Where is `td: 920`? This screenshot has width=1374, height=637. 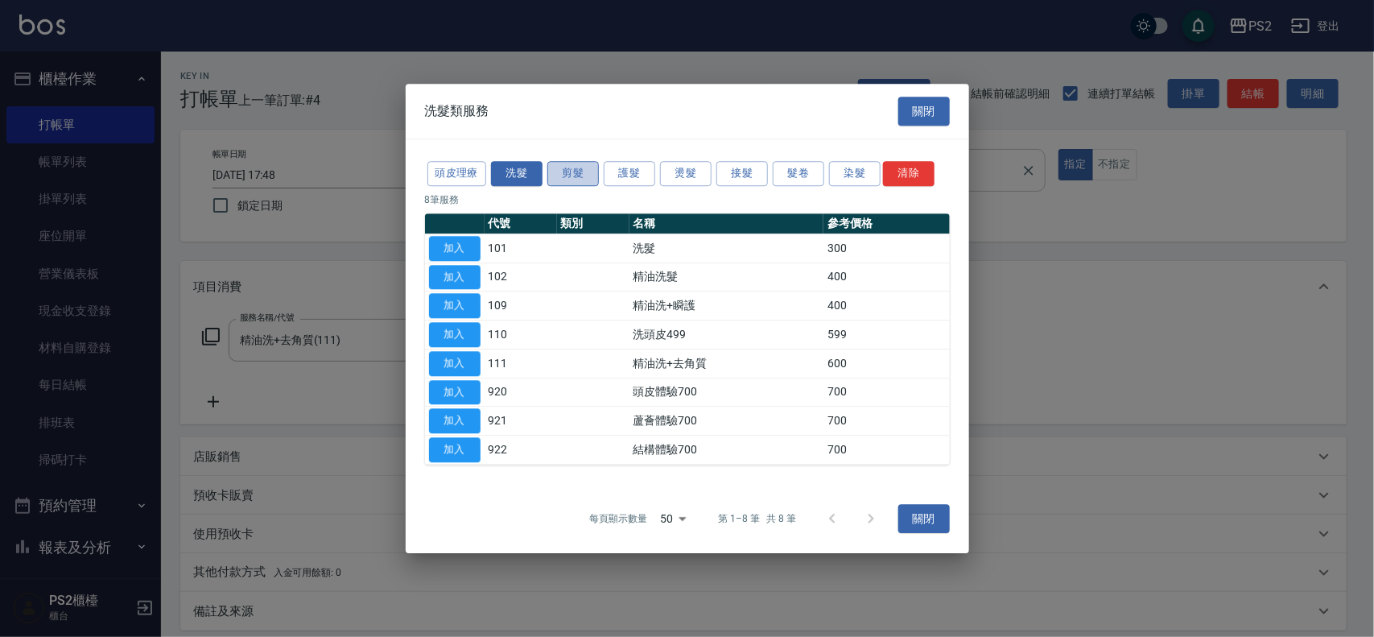 td: 920 is located at coordinates (521, 392).